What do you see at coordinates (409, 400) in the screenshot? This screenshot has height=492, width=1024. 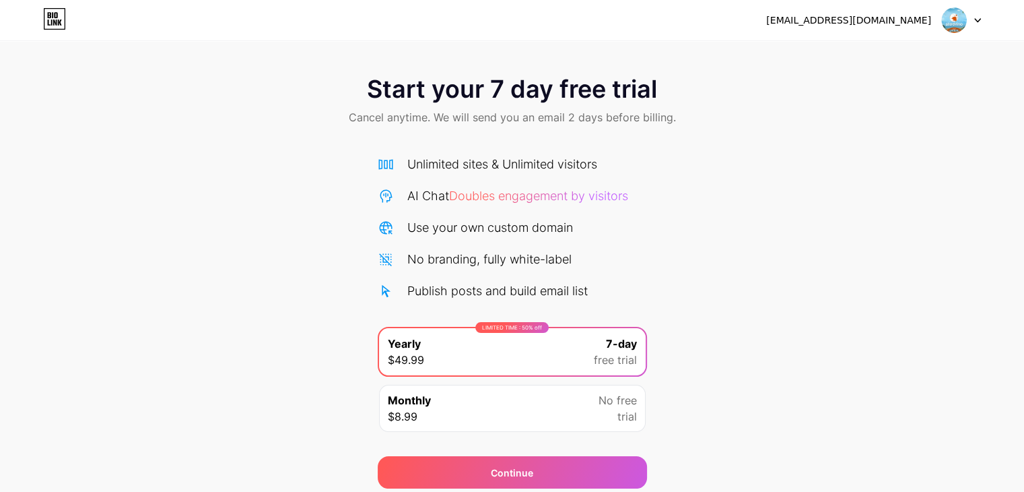 I see `span: Monthly` at bounding box center [409, 400].